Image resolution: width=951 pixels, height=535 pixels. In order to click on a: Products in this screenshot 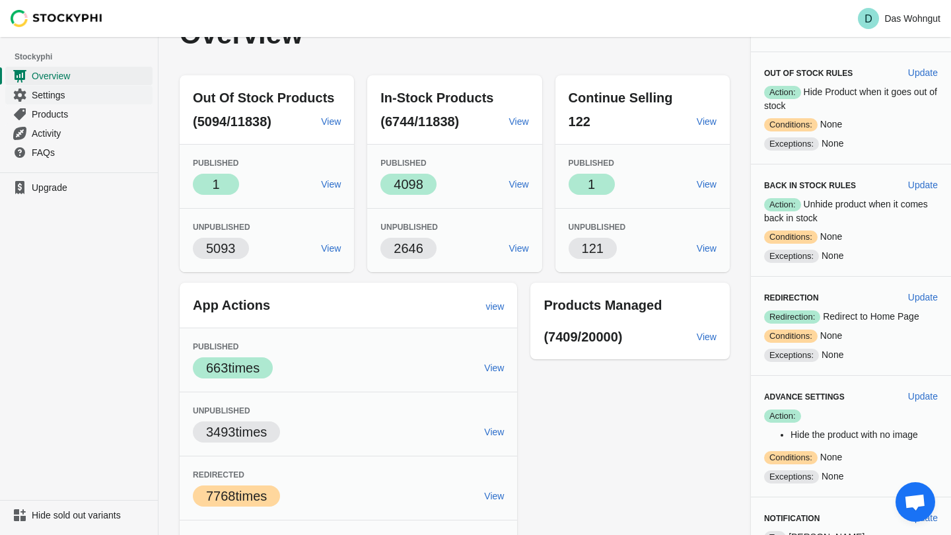, I will do `click(79, 114)`.